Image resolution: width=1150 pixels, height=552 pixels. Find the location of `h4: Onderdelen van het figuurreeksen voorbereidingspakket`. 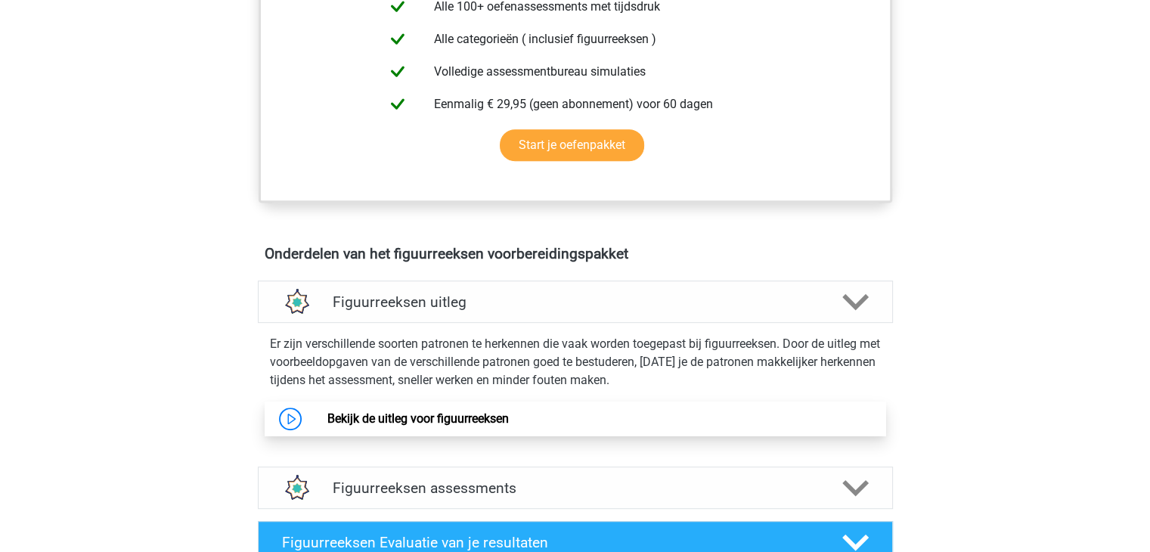

h4: Onderdelen van het figuurreeksen voorbereidingspakket is located at coordinates (575, 253).